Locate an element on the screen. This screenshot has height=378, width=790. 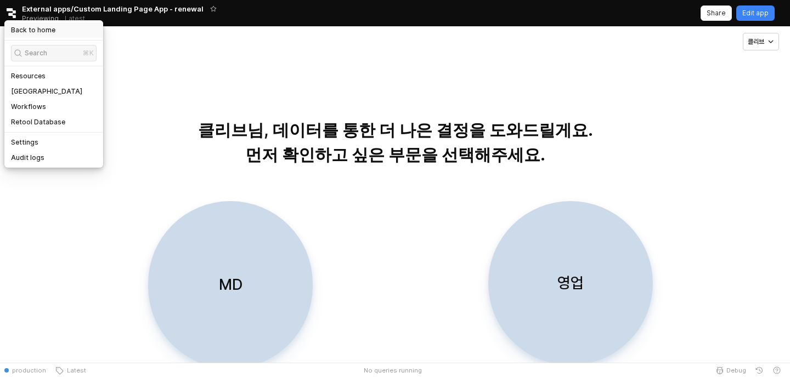
button: MD is located at coordinates (230, 285).